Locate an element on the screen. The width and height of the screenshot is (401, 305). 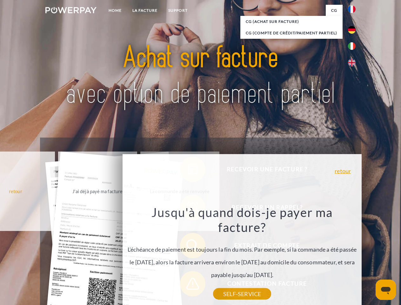
img: de is located at coordinates (352, 30).